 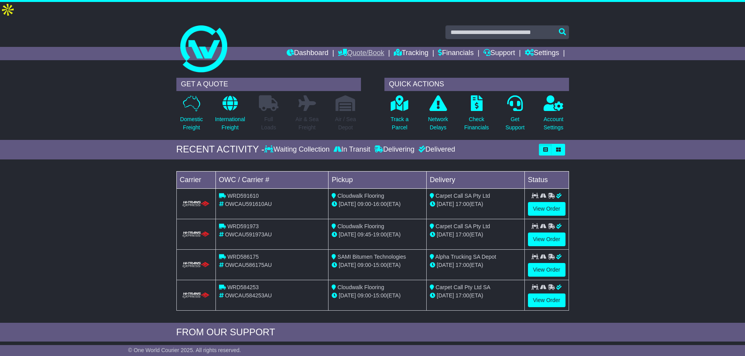 What do you see at coordinates (269, 124) in the screenshot?
I see `p: Full Loads` at bounding box center [269, 124].